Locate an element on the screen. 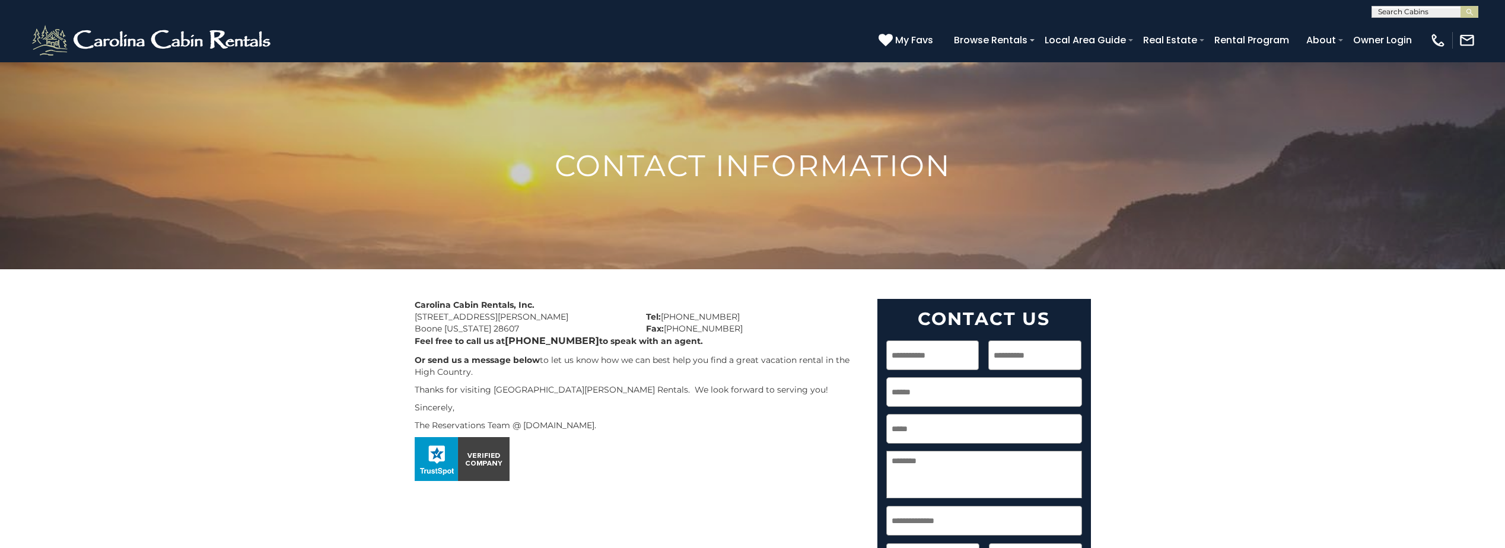 This screenshot has height=548, width=1505. img: seal_horizontal.png is located at coordinates (462, 459).